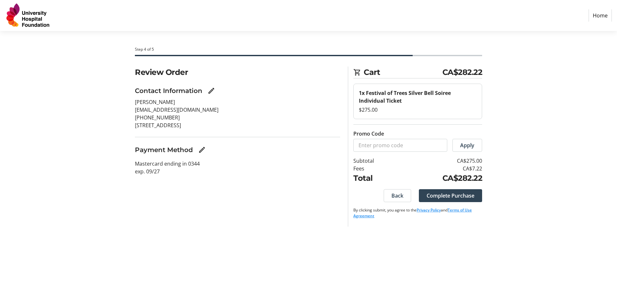 Image resolution: width=617 pixels, height=308 pixels. What do you see at coordinates (403, 72) in the screenshot?
I see `span: Cart` at bounding box center [403, 72].